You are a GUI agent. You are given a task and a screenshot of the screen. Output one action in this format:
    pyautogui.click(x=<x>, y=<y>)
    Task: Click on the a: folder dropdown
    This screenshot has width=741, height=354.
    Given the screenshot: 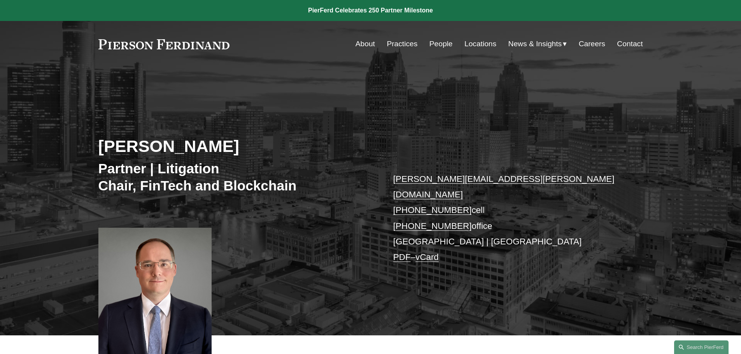 What is the action you would take?
    pyautogui.click(x=537, y=44)
    